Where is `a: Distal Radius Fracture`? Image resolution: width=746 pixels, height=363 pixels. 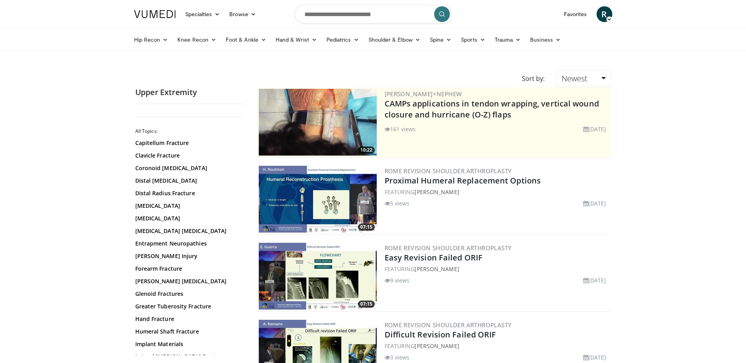
a: Distal Radius Fracture is located at coordinates (188, 193).